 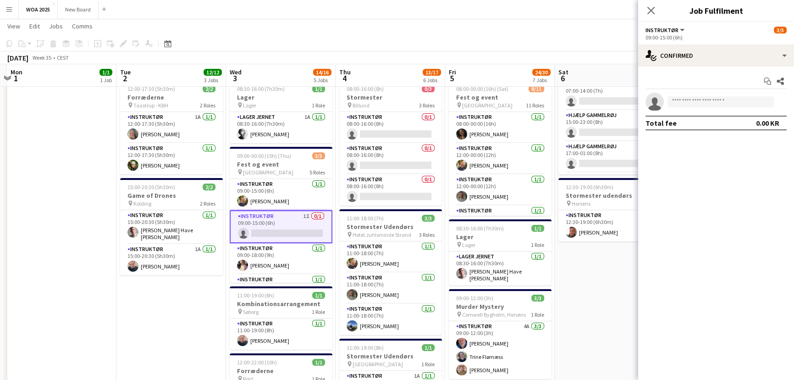 I want to click on div: CEST, so click(x=63, y=57).